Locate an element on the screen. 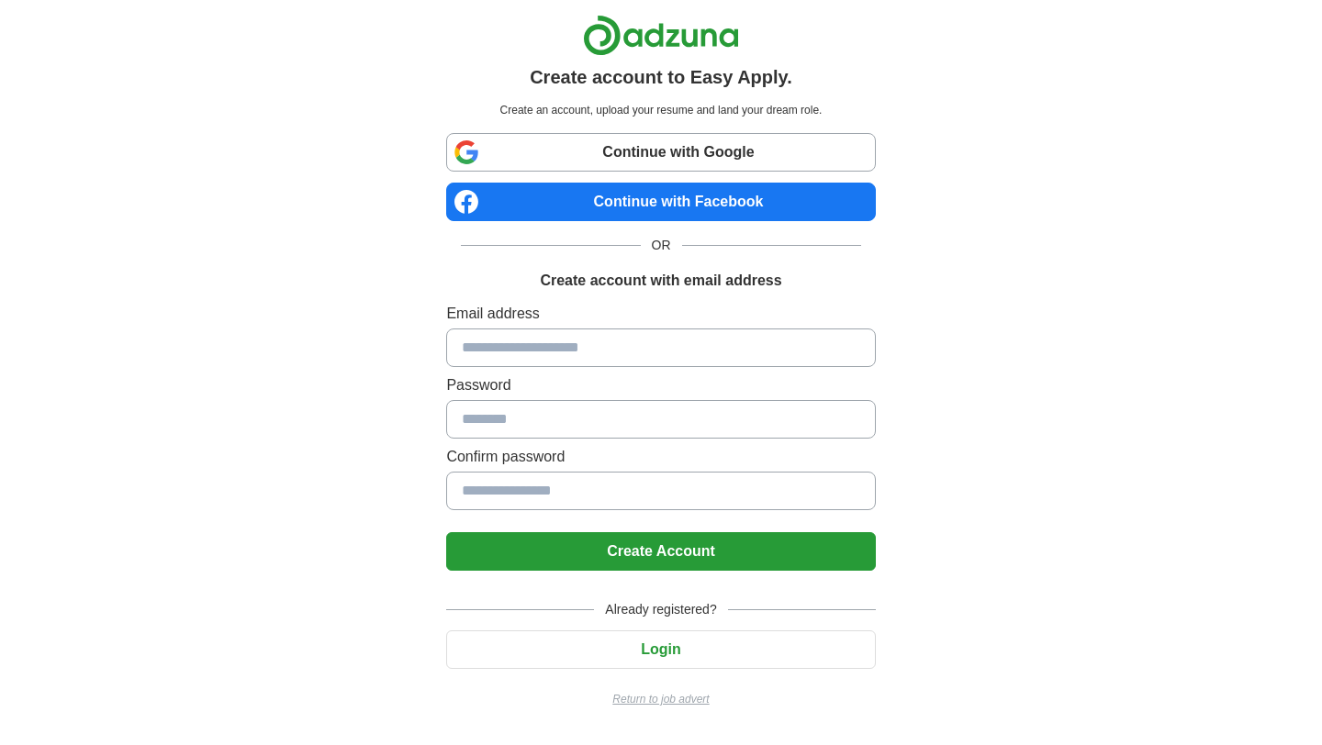 Image resolution: width=1322 pixels, height=745 pixels. label: Email address is located at coordinates (660, 314).